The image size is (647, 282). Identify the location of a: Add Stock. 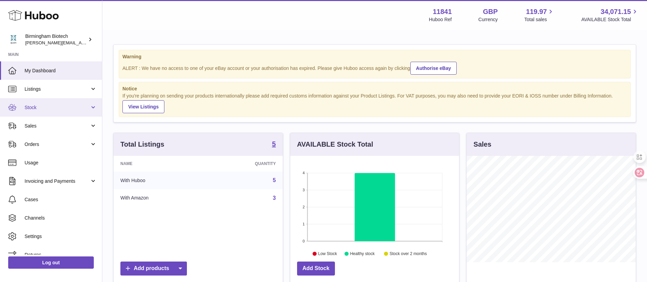
(316, 268).